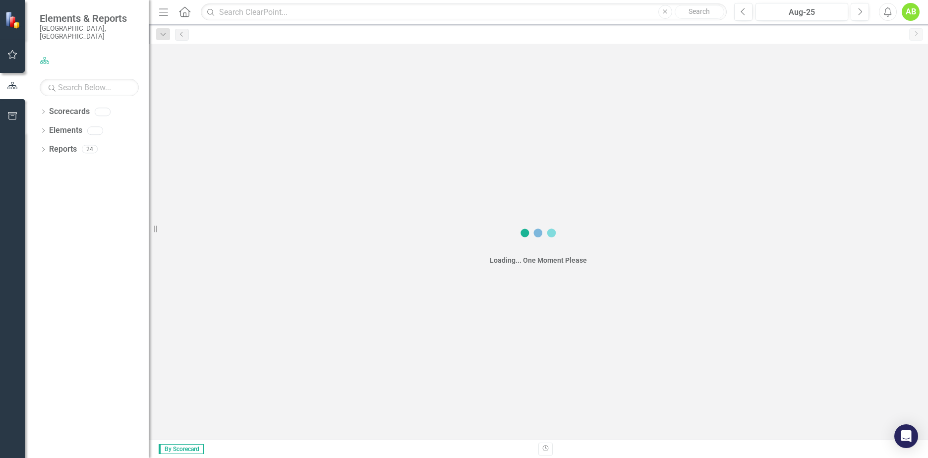 The width and height of the screenshot is (928, 458). What do you see at coordinates (911, 12) in the screenshot?
I see `button: AB` at bounding box center [911, 12].